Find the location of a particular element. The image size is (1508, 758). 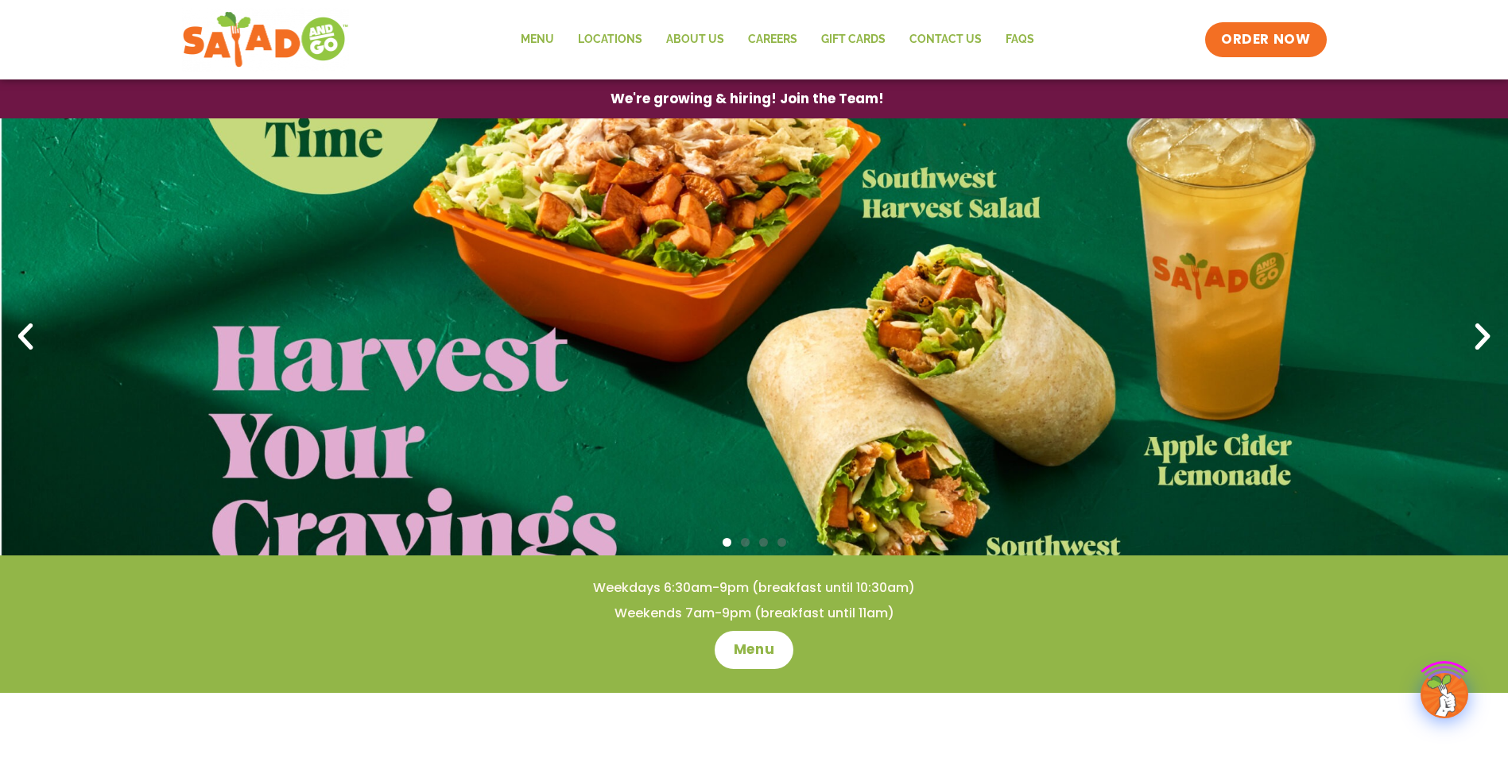

a: FAQs is located at coordinates (1020, 40).